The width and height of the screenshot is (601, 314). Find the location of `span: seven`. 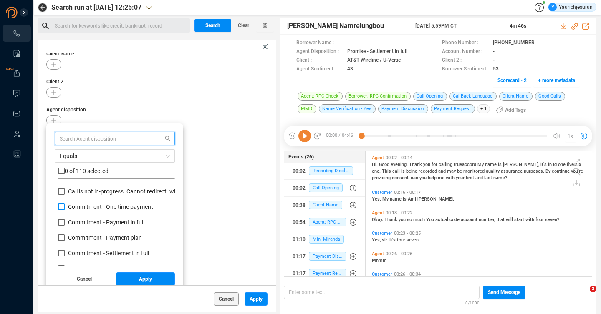

span: seven is located at coordinates (412, 240).